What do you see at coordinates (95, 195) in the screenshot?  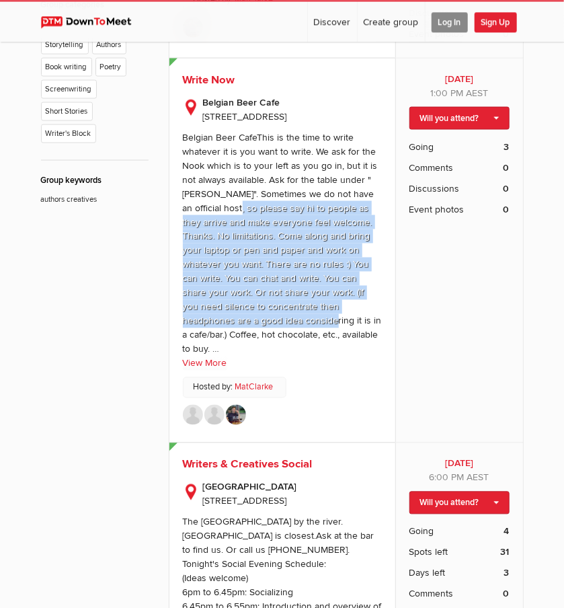 I see `p: authors creatives` at bounding box center [95, 195].